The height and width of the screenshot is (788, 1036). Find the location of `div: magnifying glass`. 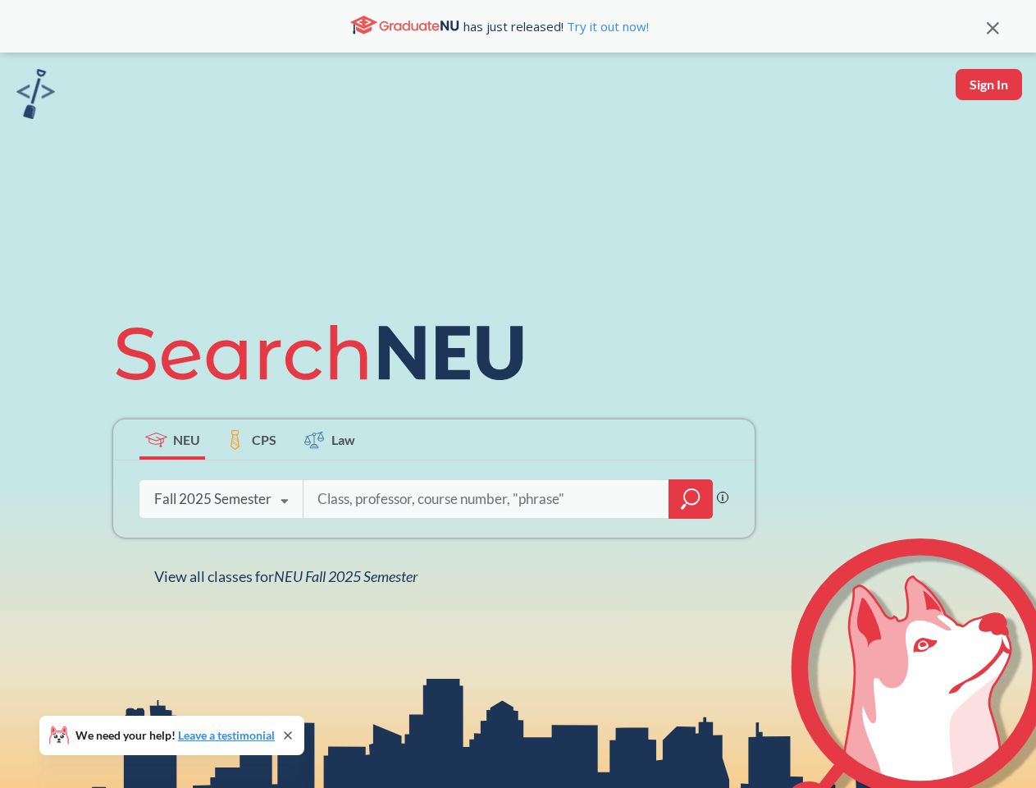

div: magnifying glass is located at coordinates (691, 499).